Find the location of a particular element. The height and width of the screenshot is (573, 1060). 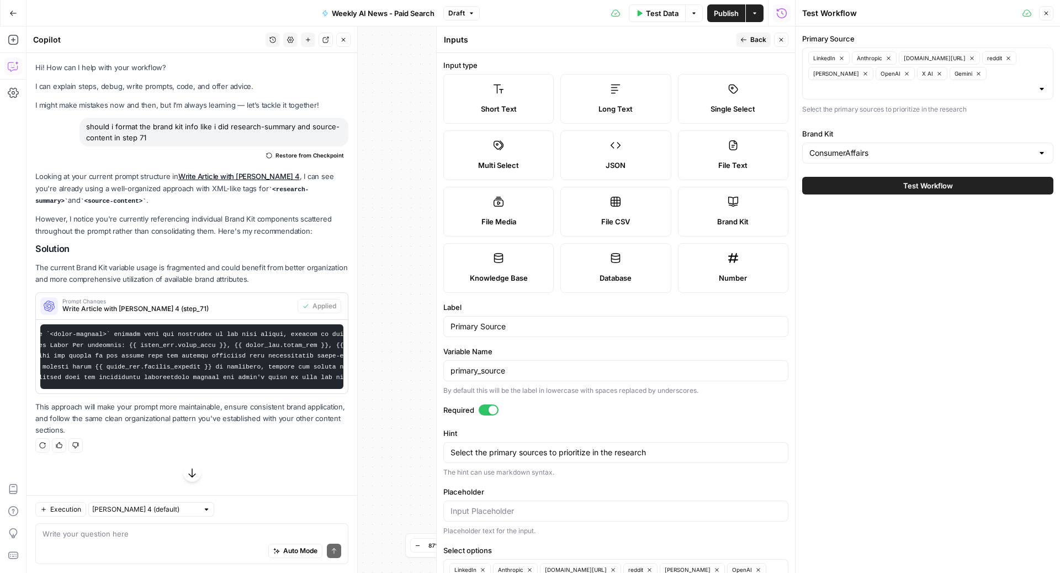

p: Select the primary sources to prioritize in the research is located at coordinates (928, 109).